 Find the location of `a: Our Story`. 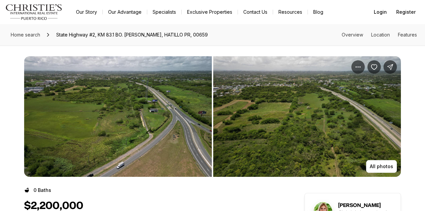

a: Our Story is located at coordinates (86, 12).